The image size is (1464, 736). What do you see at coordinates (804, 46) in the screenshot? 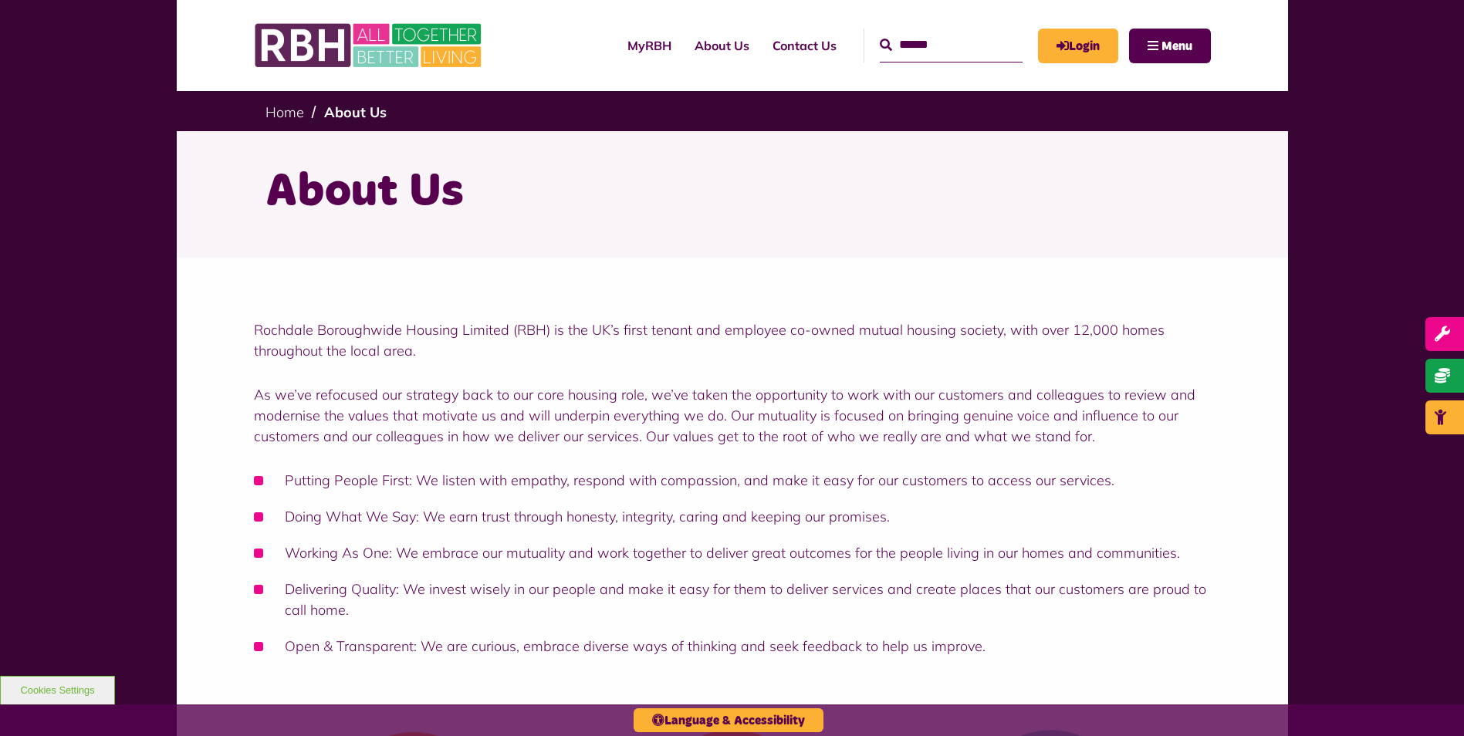
I see `a: Contact Us` at bounding box center [804, 46].